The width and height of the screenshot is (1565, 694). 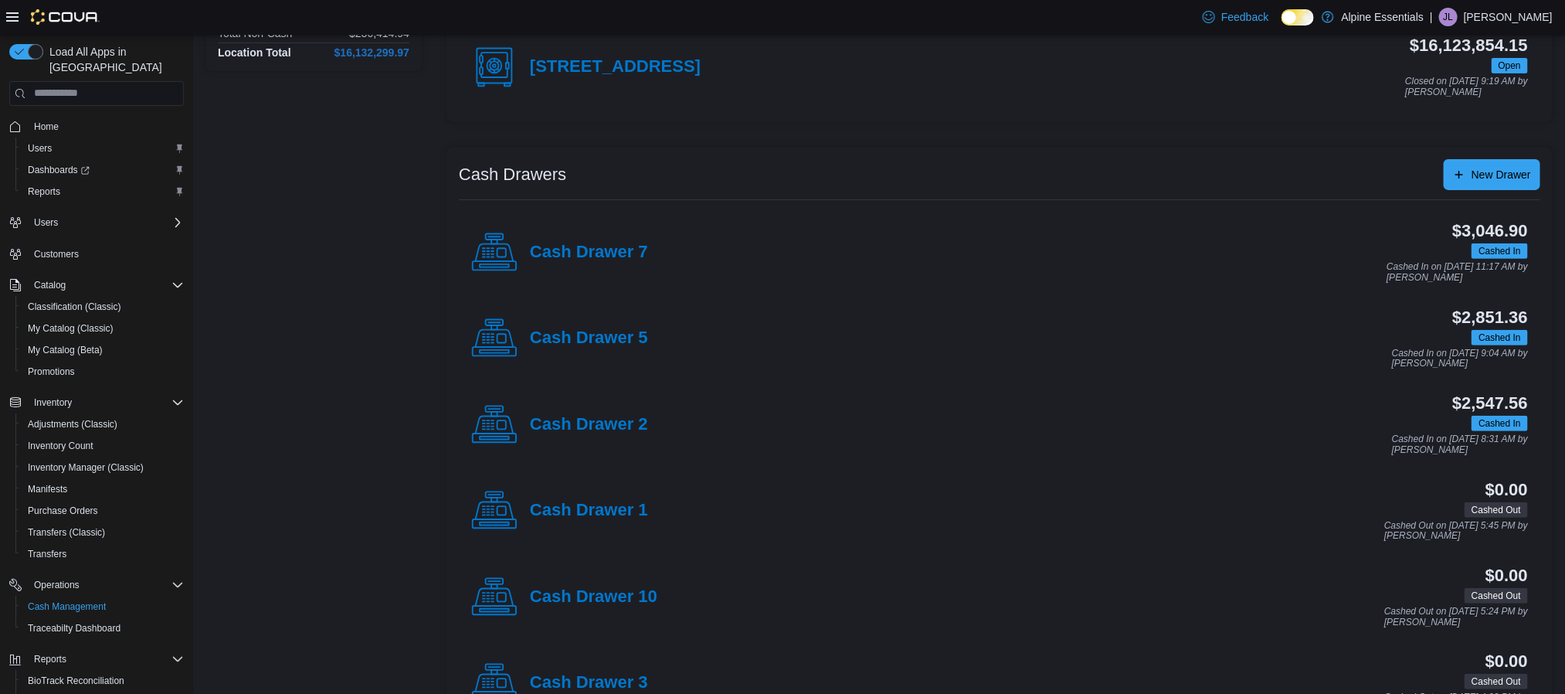 I want to click on button: BioTrack Reconciliation, so click(x=103, y=681).